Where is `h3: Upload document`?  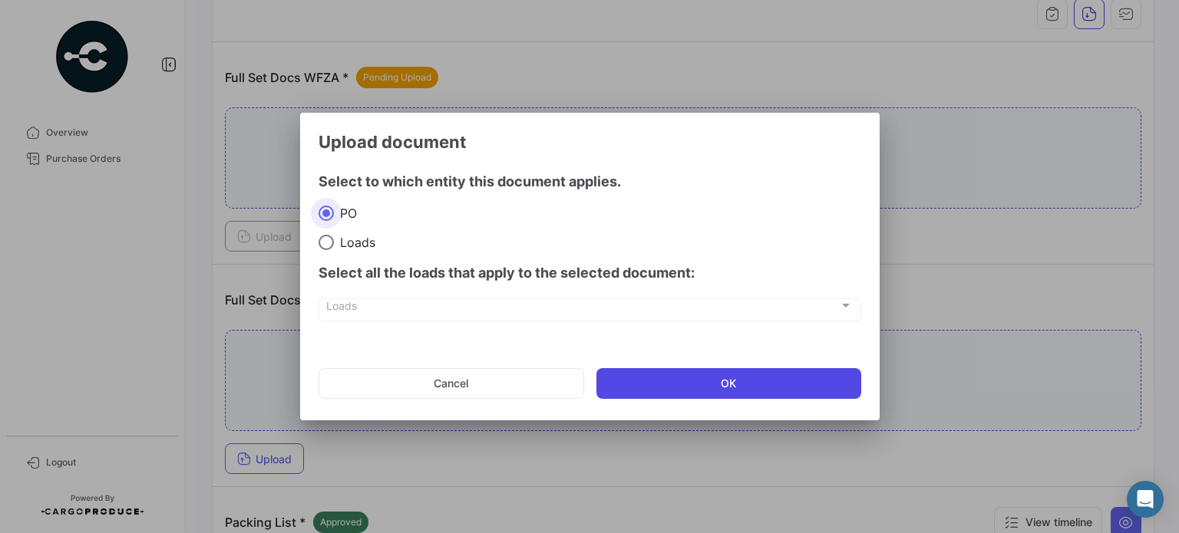
h3: Upload document is located at coordinates (589, 142).